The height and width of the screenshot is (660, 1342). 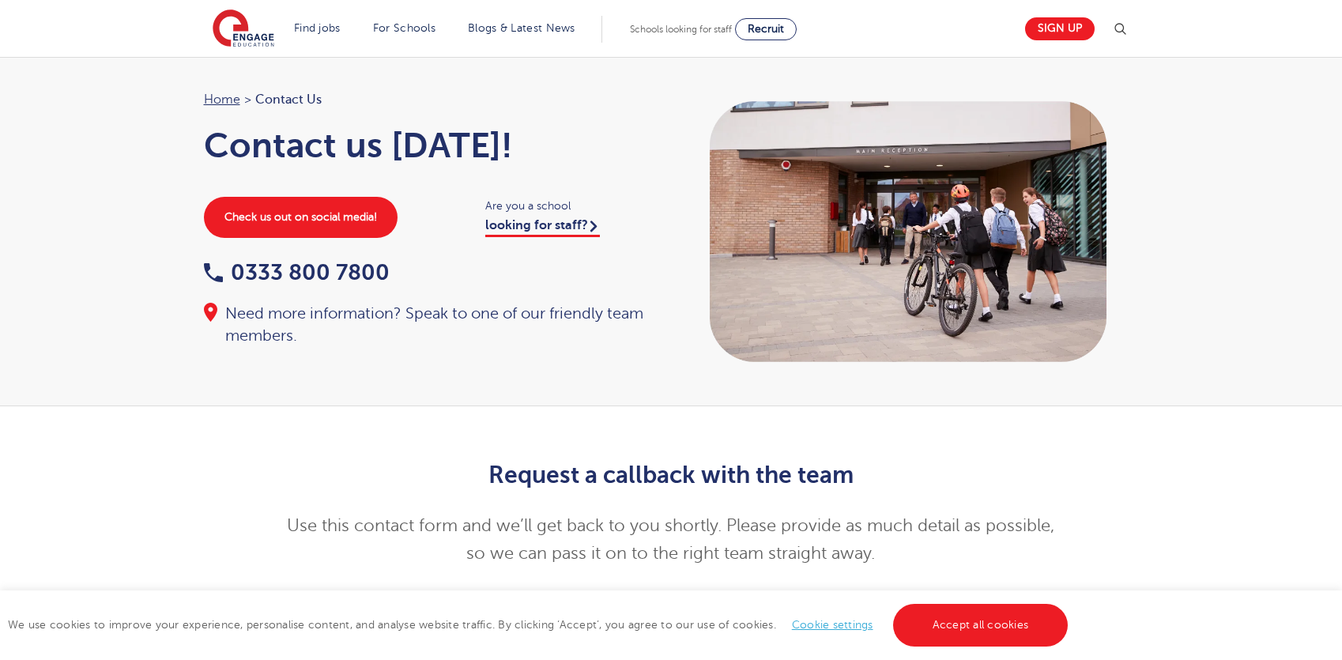 I want to click on img: Engage Education, so click(x=243, y=29).